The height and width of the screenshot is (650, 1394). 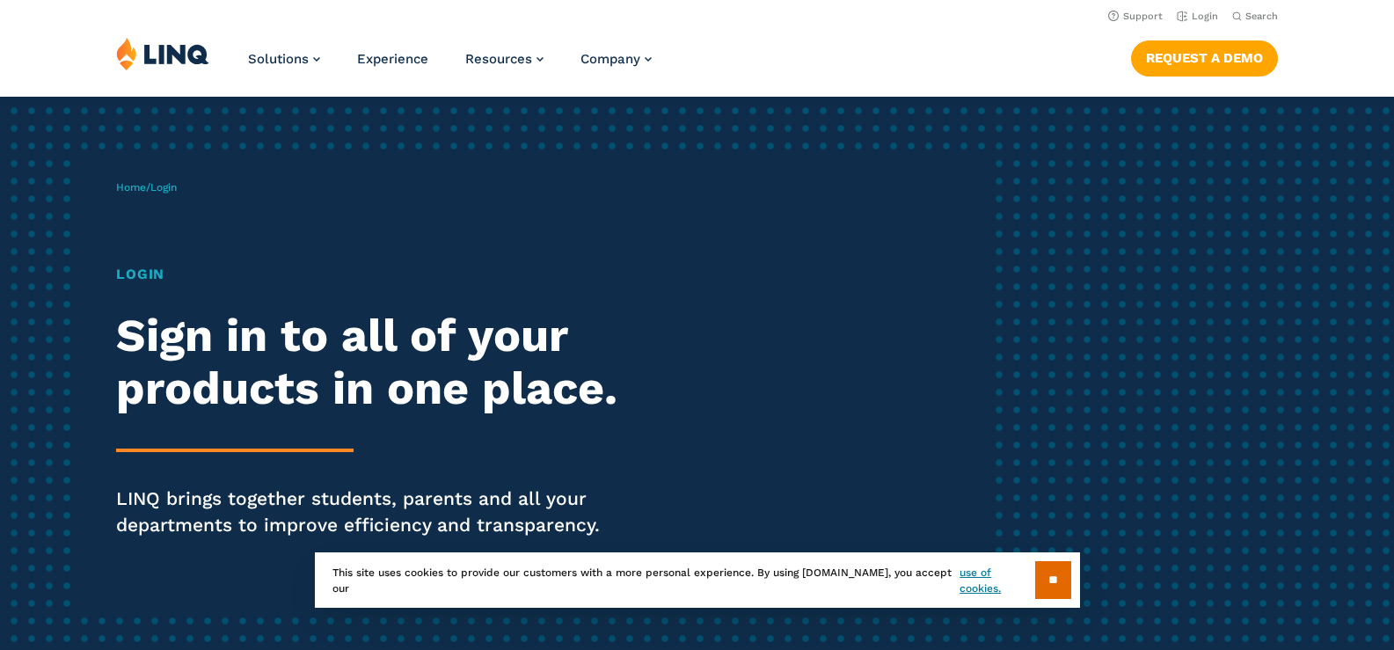 What do you see at coordinates (392, 59) in the screenshot?
I see `span: Experience` at bounding box center [392, 59].